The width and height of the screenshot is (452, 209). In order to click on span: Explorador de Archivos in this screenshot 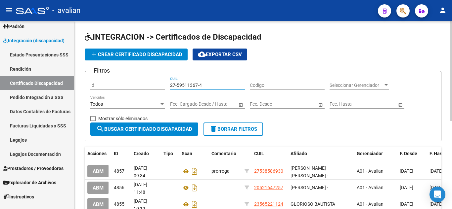, I will do `click(30, 183)`.